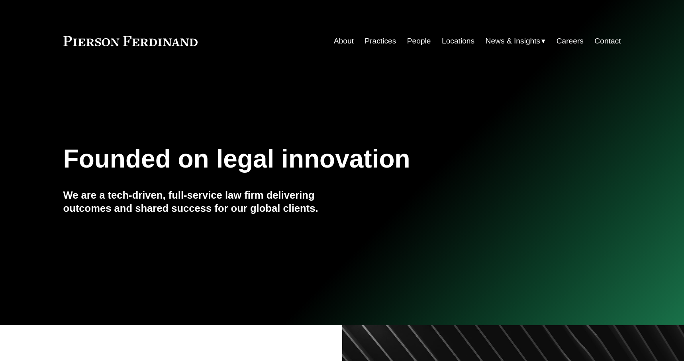 This screenshot has width=684, height=361. What do you see at coordinates (203, 201) in the screenshot?
I see `h4: We are a tech-driven, full-service law firm delivering outcomes and shared success for our global...` at bounding box center [203, 201].